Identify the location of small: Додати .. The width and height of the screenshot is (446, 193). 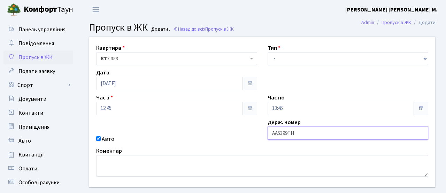
(160, 29).